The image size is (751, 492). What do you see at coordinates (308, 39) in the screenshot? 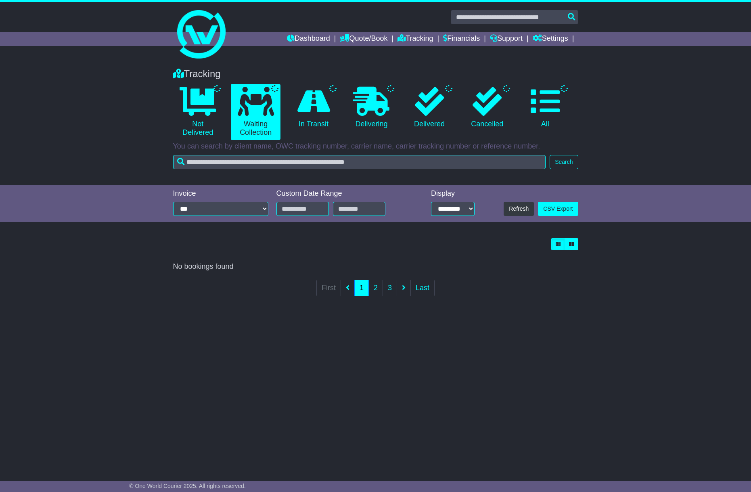
I see `a: Dashboard` at bounding box center [308, 39].